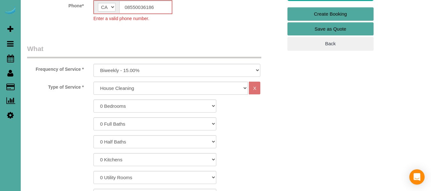  I want to click on div: Open Intercom Messenger, so click(417, 177).